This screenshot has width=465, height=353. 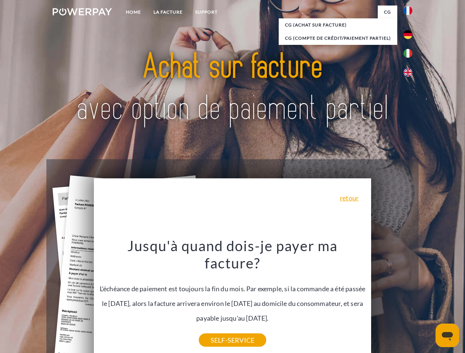 What do you see at coordinates (408, 72) in the screenshot?
I see `img: en` at bounding box center [408, 72].